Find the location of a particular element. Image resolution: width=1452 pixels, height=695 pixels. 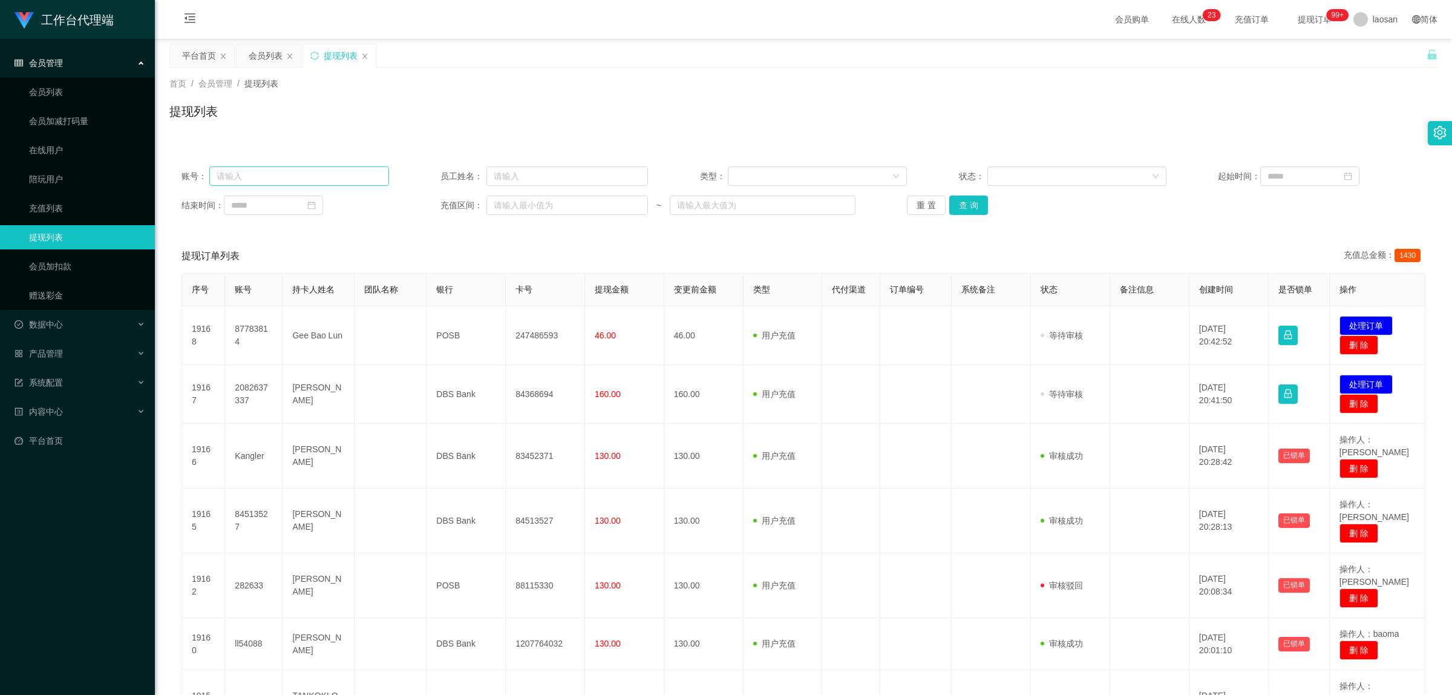

i: 图标: menu-fold is located at coordinates (190, 20).